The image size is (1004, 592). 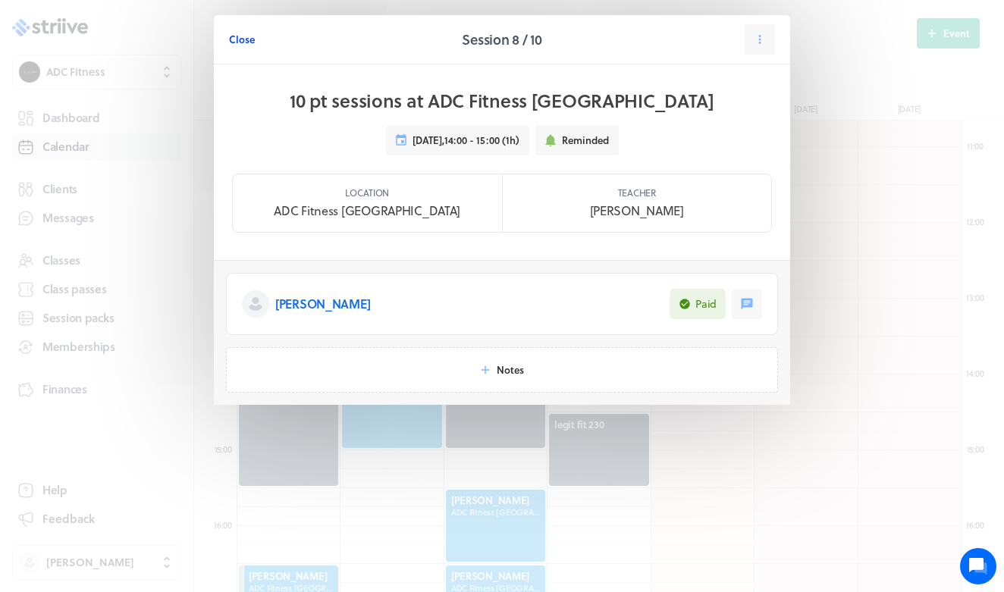 What do you see at coordinates (501, 39) in the screenshot?
I see `h2: Session 8 / 10` at bounding box center [501, 39].